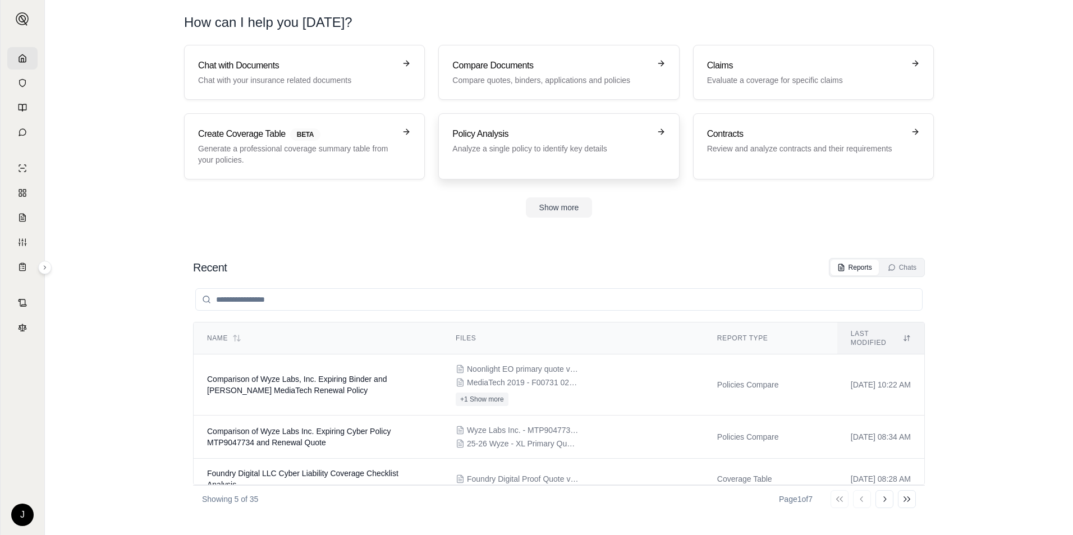 The width and height of the screenshot is (1073, 535). What do you see at coordinates (550, 80) in the screenshot?
I see `p: Compare quotes, binders, applications and policies` at bounding box center [550, 80].